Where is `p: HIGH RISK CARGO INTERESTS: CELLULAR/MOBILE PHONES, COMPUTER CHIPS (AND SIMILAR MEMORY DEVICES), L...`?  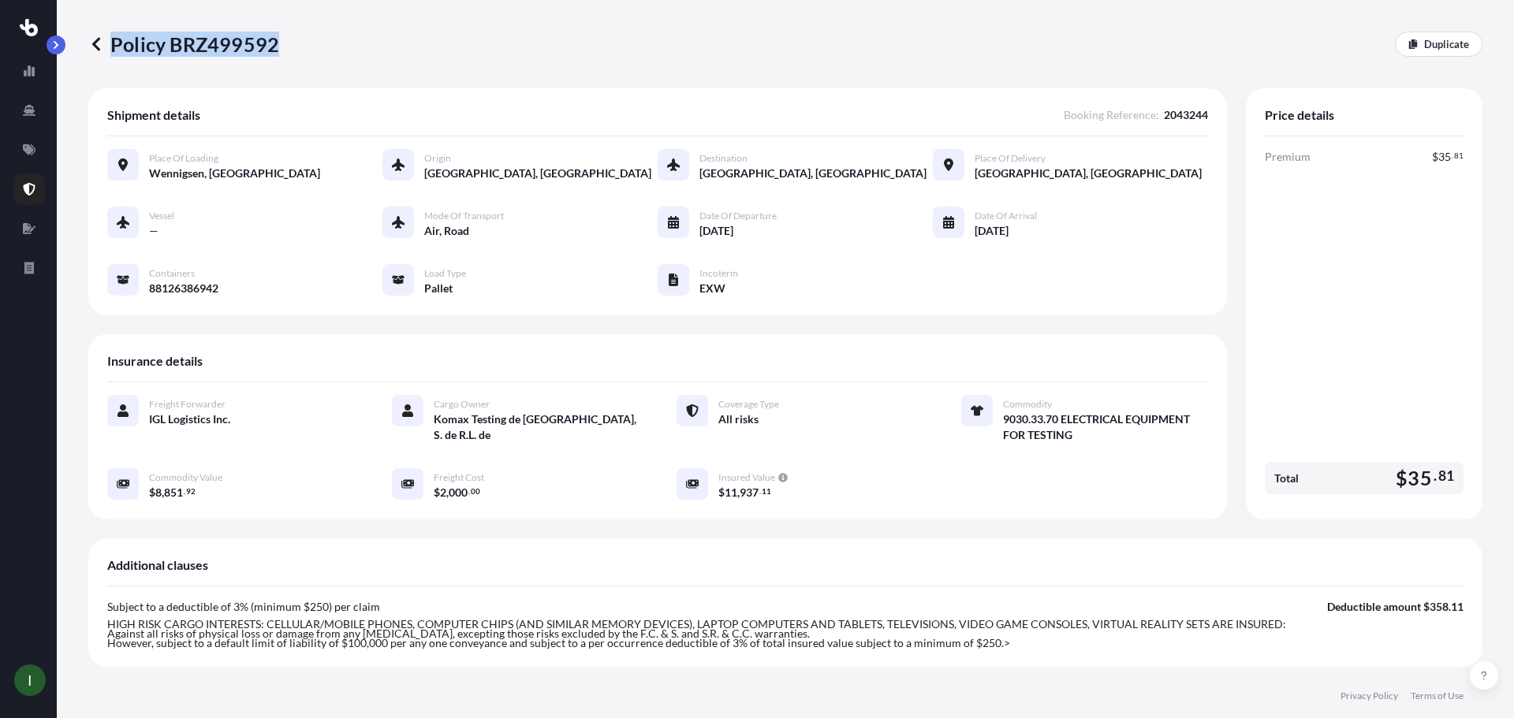
p: HIGH RISK CARGO INTERESTS: CELLULAR/MOBILE PHONES, COMPUTER CHIPS (AND SIMILAR MEMORY DEVICES), L... is located at coordinates (786, 625).